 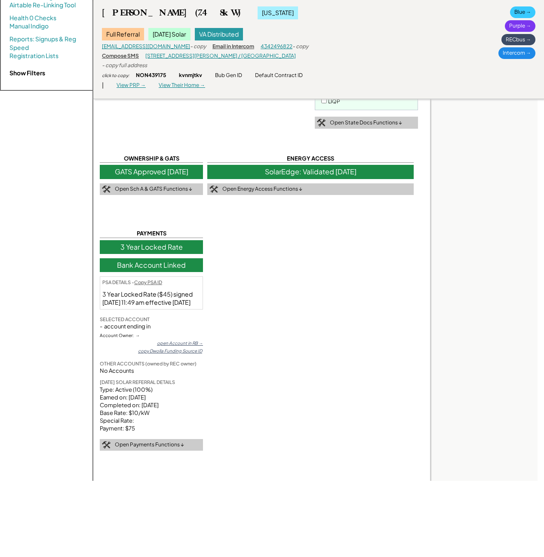 I want to click on div: View Their Home →, so click(x=182, y=85).